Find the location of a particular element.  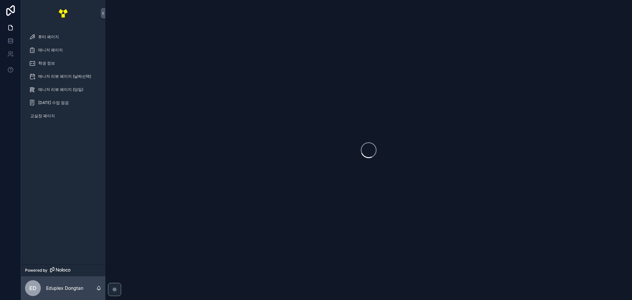

span: 학생 정보 is located at coordinates (46, 63).